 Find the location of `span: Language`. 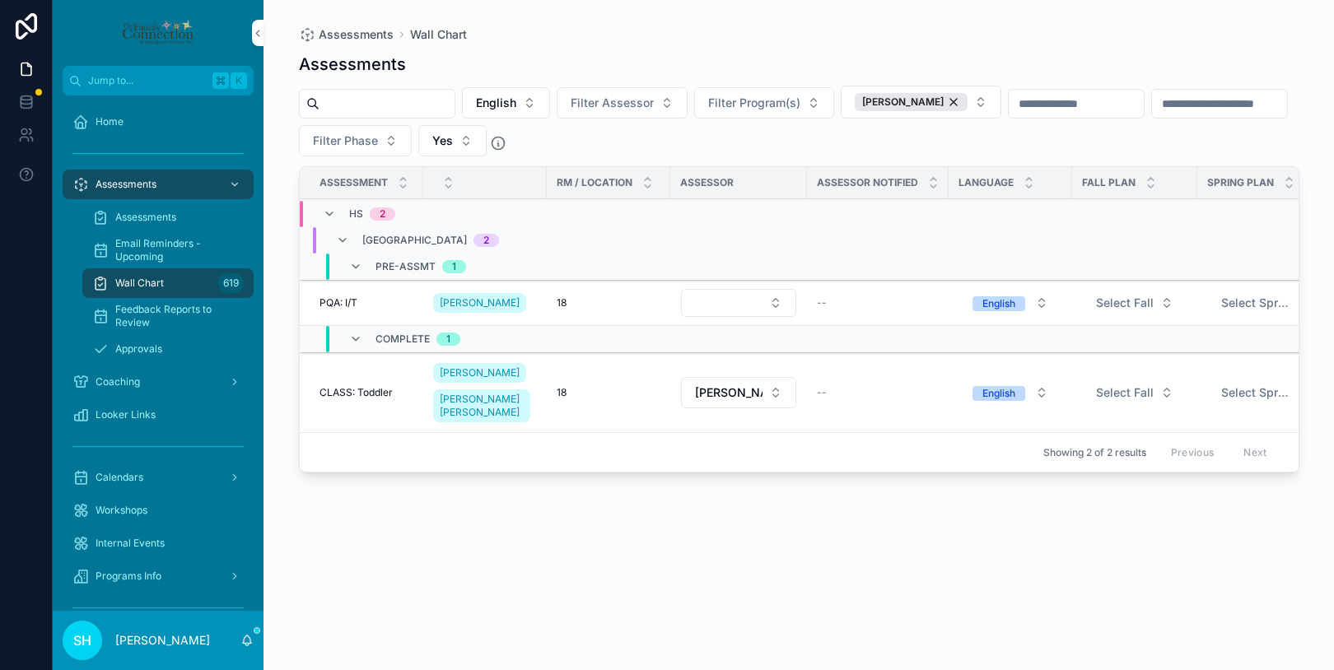

span: Language is located at coordinates (985, 183).